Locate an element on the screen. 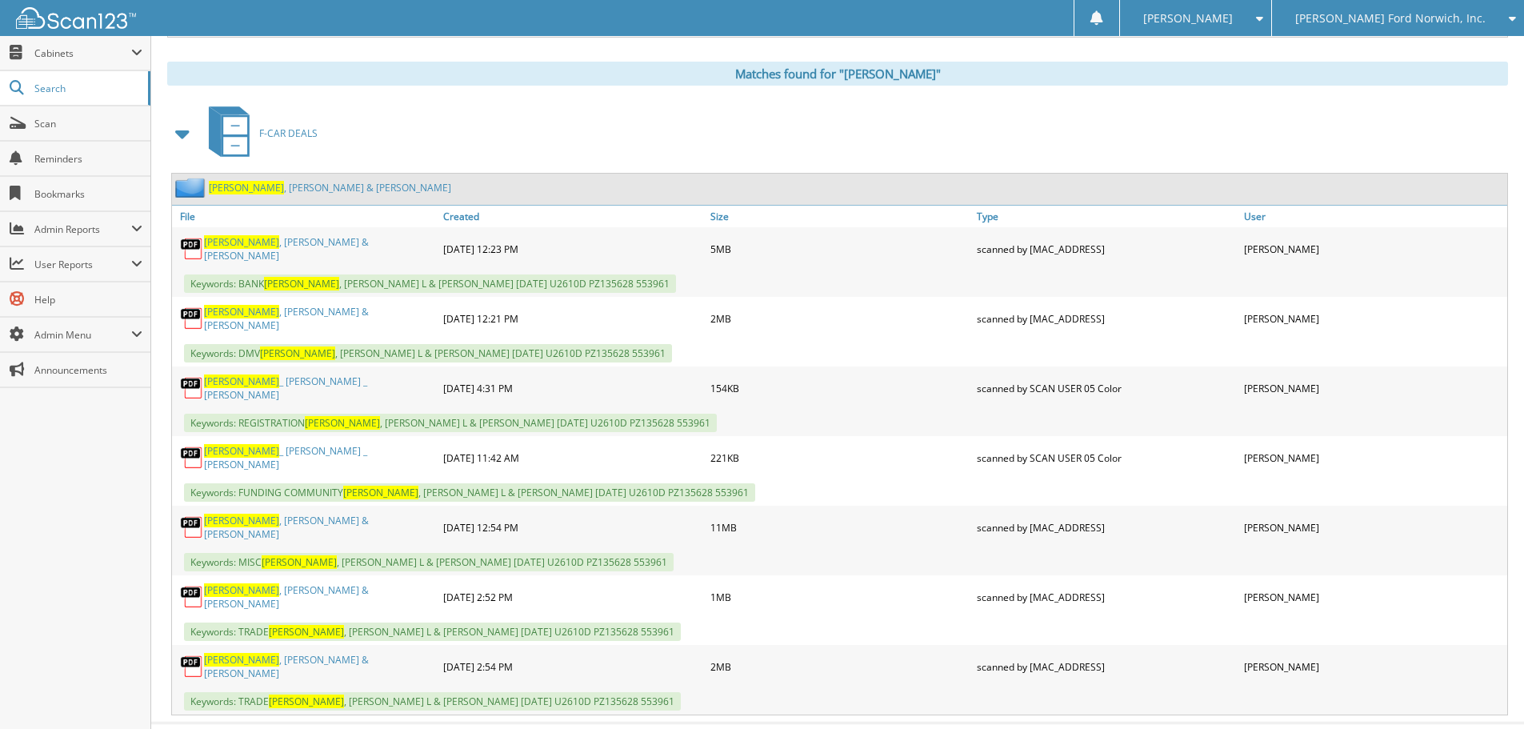  span: Announcements is located at coordinates (88, 370).